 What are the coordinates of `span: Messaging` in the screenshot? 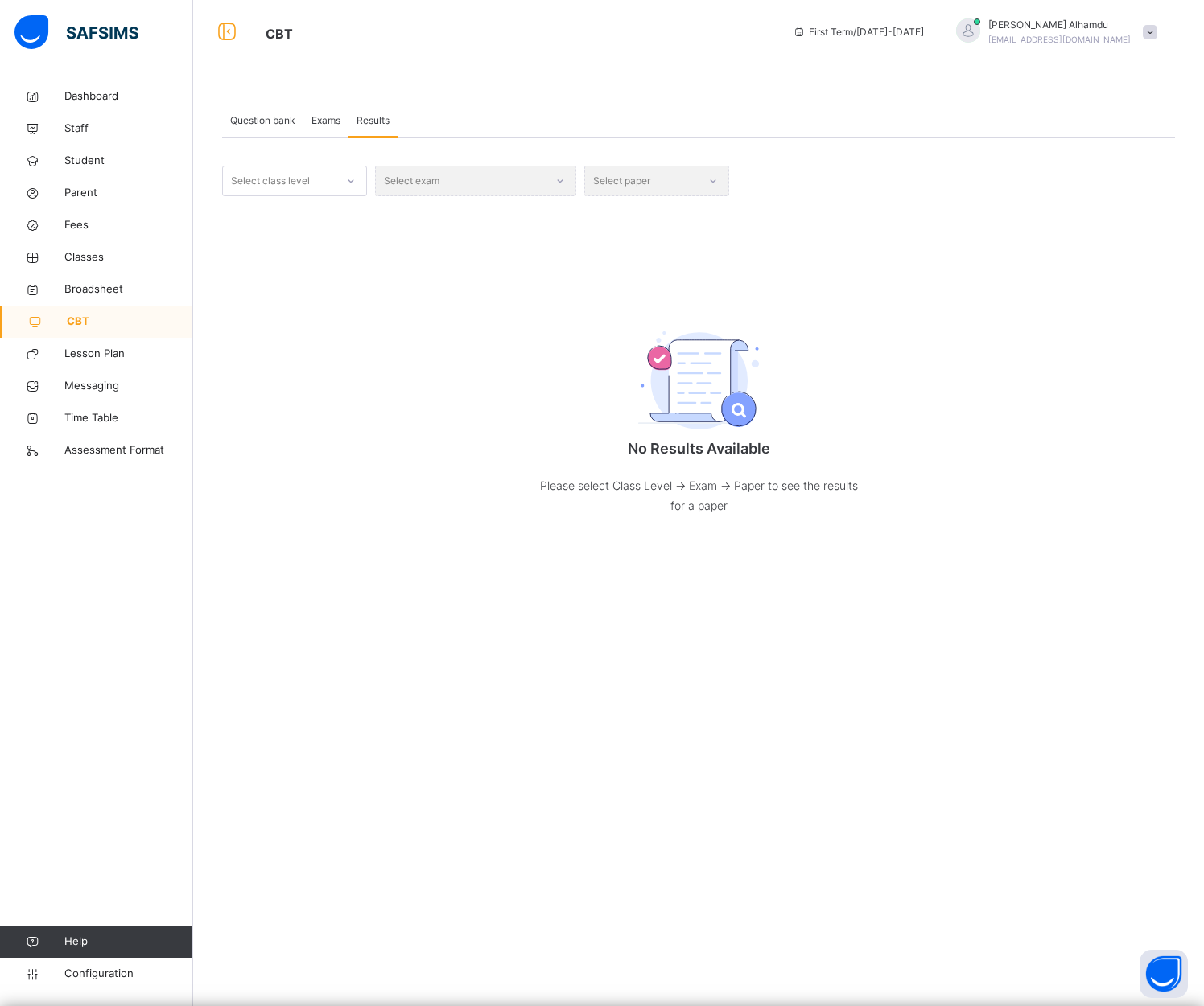 It's located at (129, 386).